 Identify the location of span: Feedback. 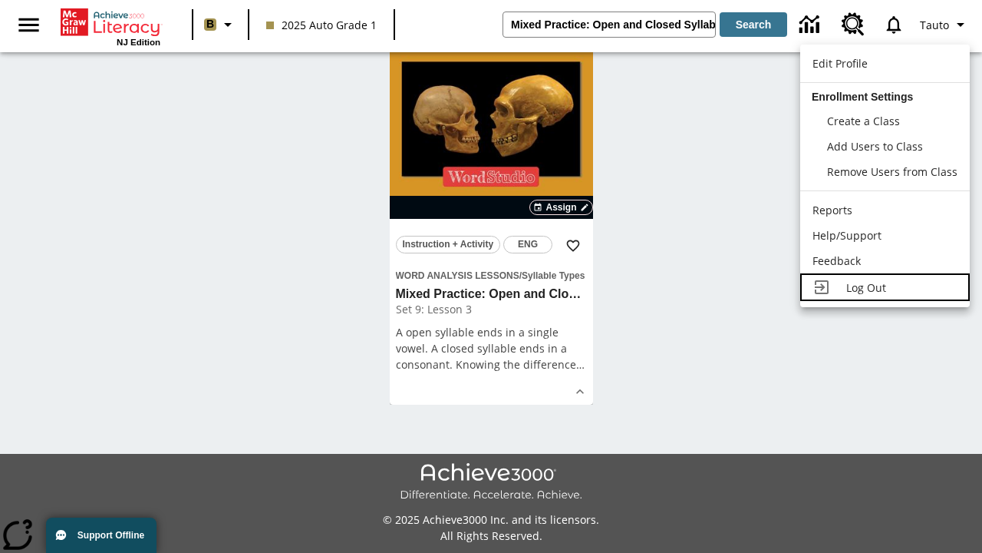
(837, 260).